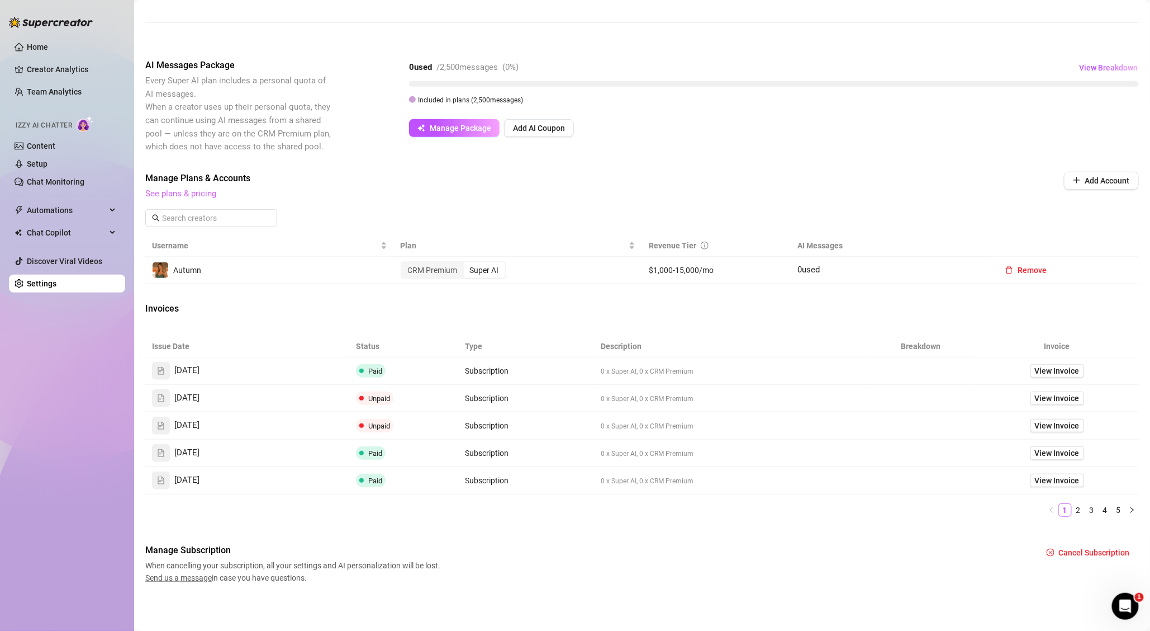 The width and height of the screenshot is (1150, 631). I want to click on span: close-circle, so click(1051, 552).